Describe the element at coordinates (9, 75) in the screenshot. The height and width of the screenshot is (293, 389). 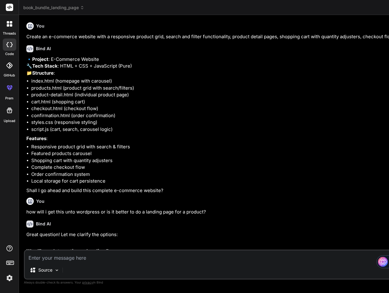
I see `label: GitHub` at that location.